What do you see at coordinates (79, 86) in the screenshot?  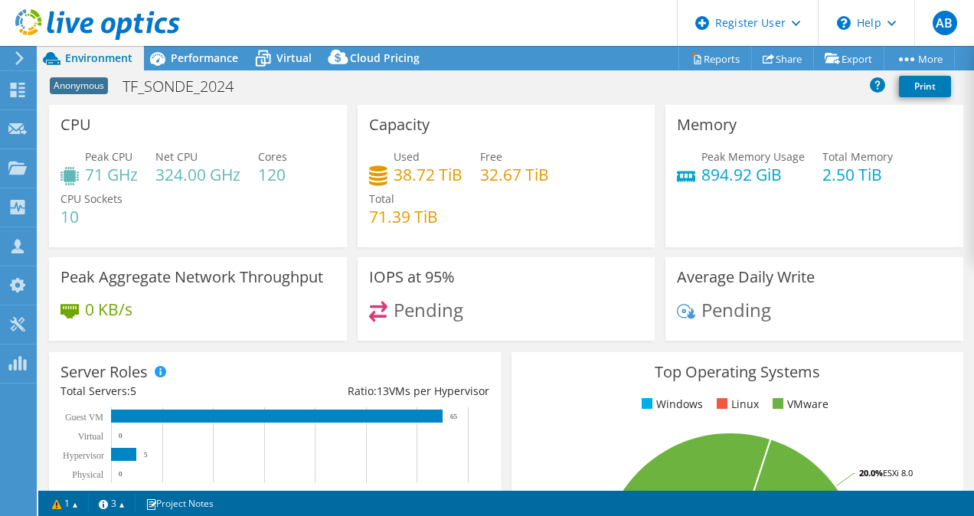 I see `span: Anonymous` at bounding box center [79, 86].